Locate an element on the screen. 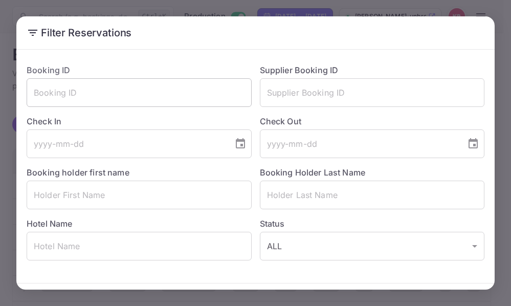  input: Booking ID is located at coordinates (139, 93).